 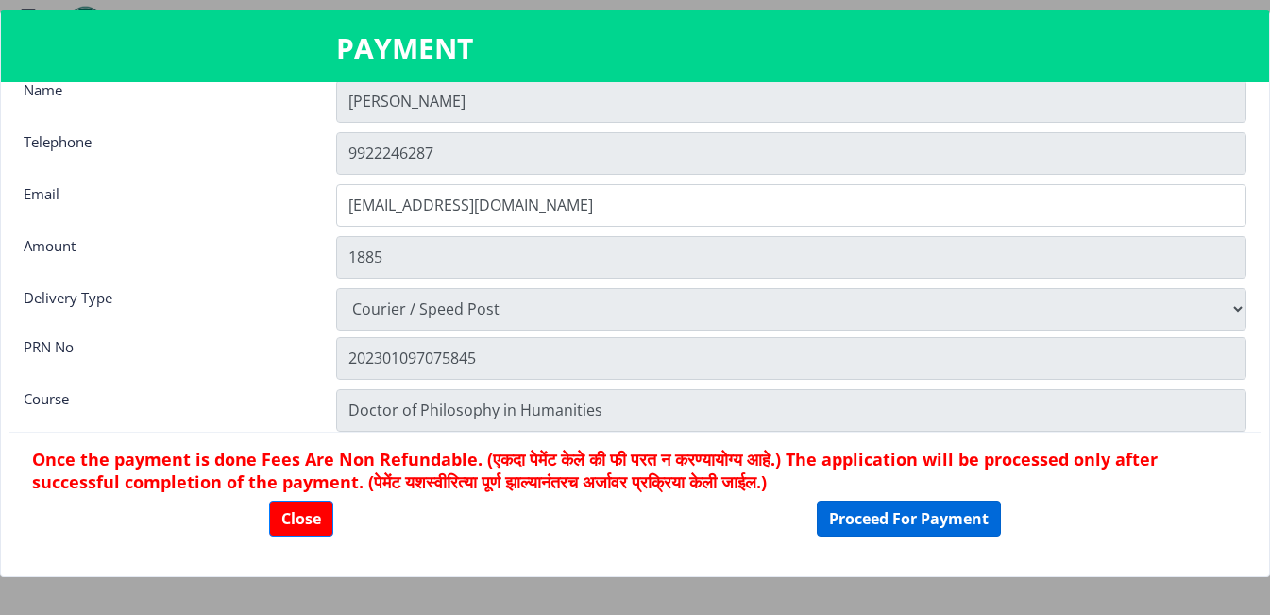 I want to click on h6: Once the payment is done Fees Are Non Refundable. (एकदा पेमेंट केले की फी परत न करण्यायोग्य आहे.)..., so click(x=634, y=470).